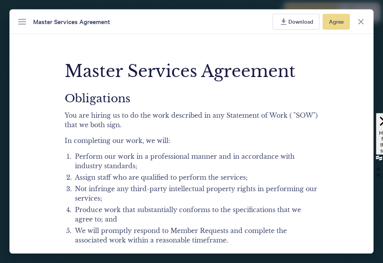  Describe the element at coordinates (296, 22) in the screenshot. I see `button: Download` at that location.